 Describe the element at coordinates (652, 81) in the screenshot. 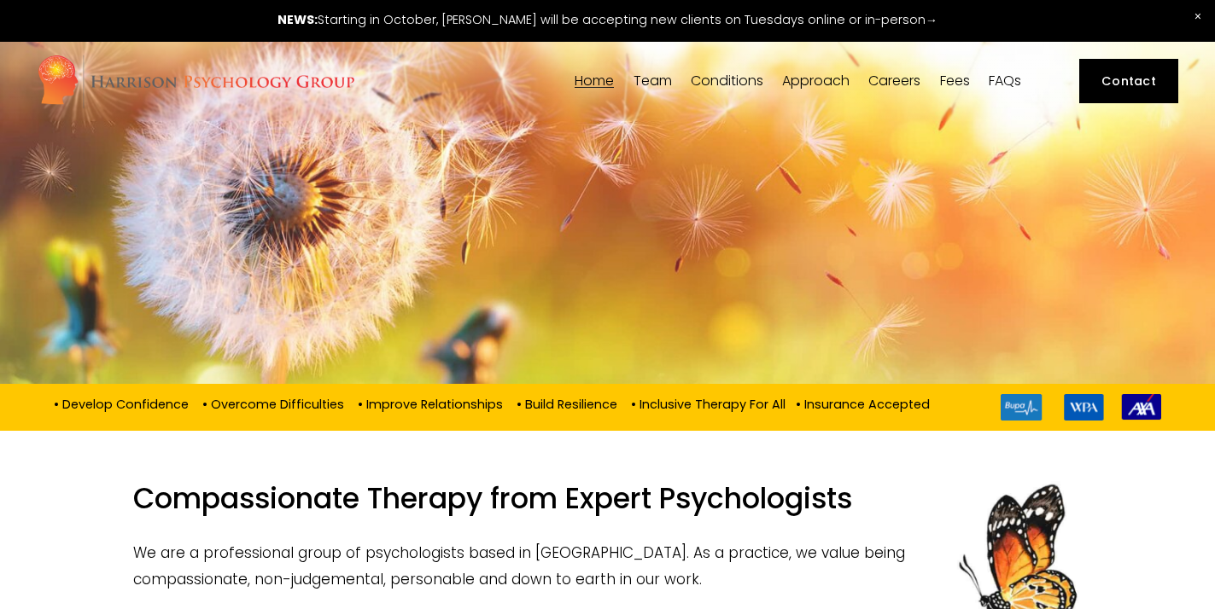

I see `span: Team` at that location.